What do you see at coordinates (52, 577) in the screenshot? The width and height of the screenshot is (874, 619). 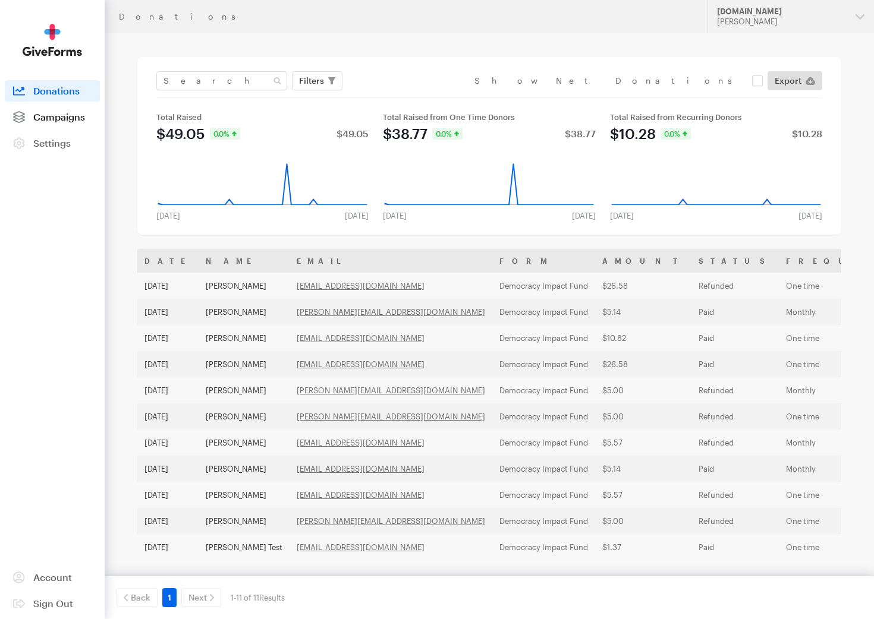 I see `span: Account` at bounding box center [52, 577].